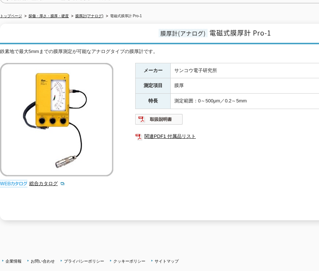 The width and height of the screenshot is (319, 271). I want to click on a: 総合カタログ, so click(47, 183).